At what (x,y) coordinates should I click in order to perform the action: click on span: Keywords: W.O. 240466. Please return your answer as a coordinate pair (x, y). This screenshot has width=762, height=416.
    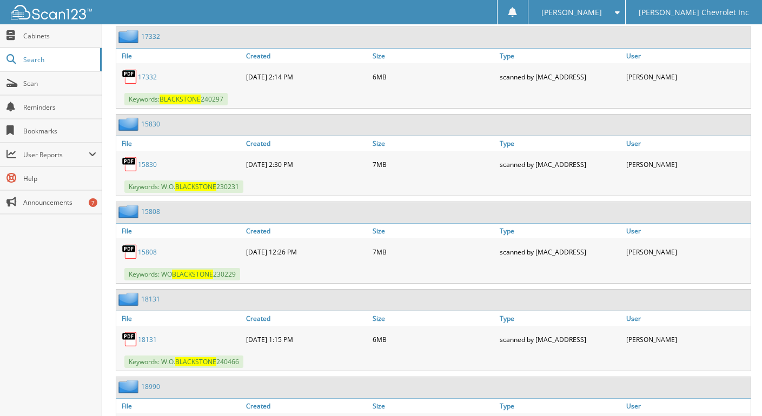
    Looking at the image, I should click on (184, 362).